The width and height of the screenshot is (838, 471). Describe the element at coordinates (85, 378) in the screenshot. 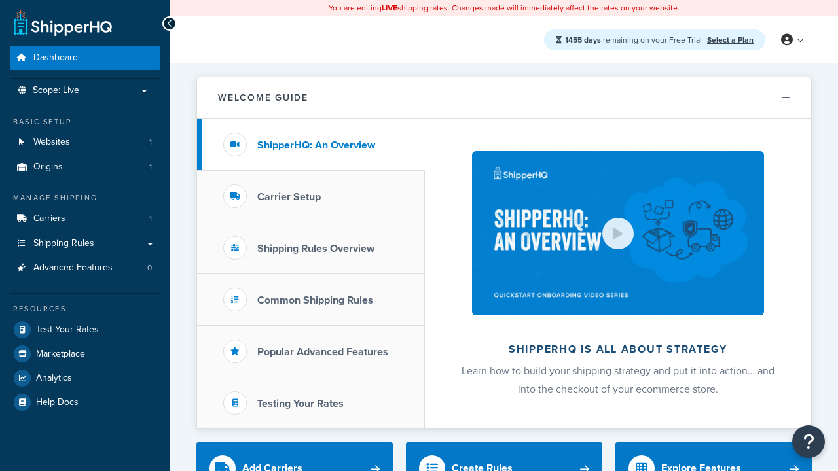

I see `li: Analytics` at that location.